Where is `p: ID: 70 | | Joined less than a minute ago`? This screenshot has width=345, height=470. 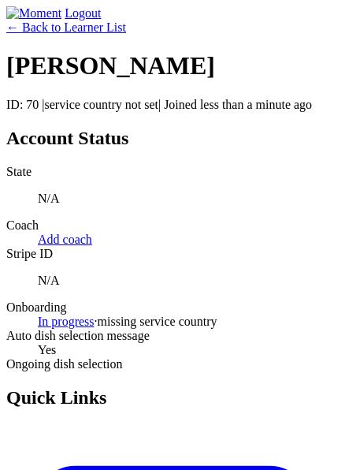 p: ID: 70 | | Joined less than a minute ago is located at coordinates (173, 105).